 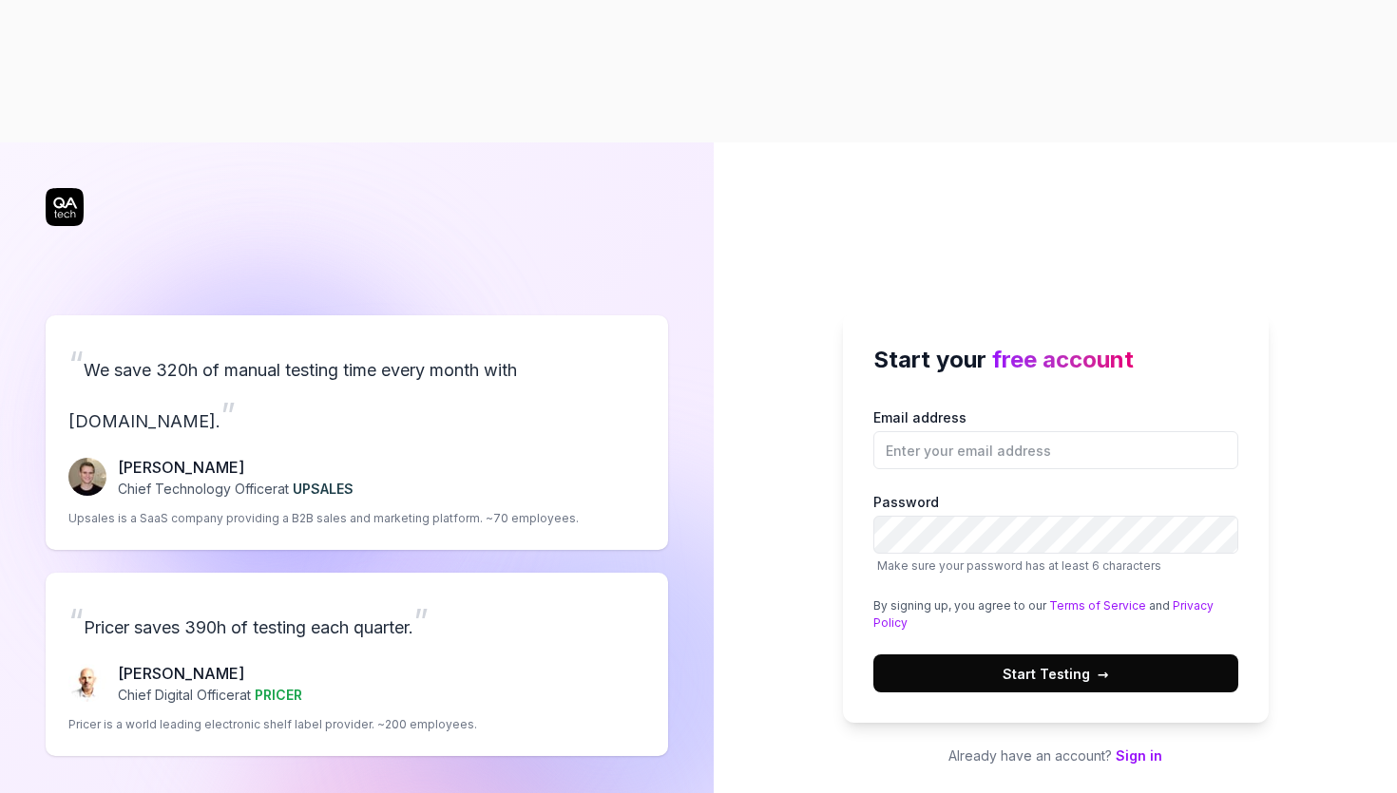 I want to click on span: Start Testing, so click(x=1056, y=674).